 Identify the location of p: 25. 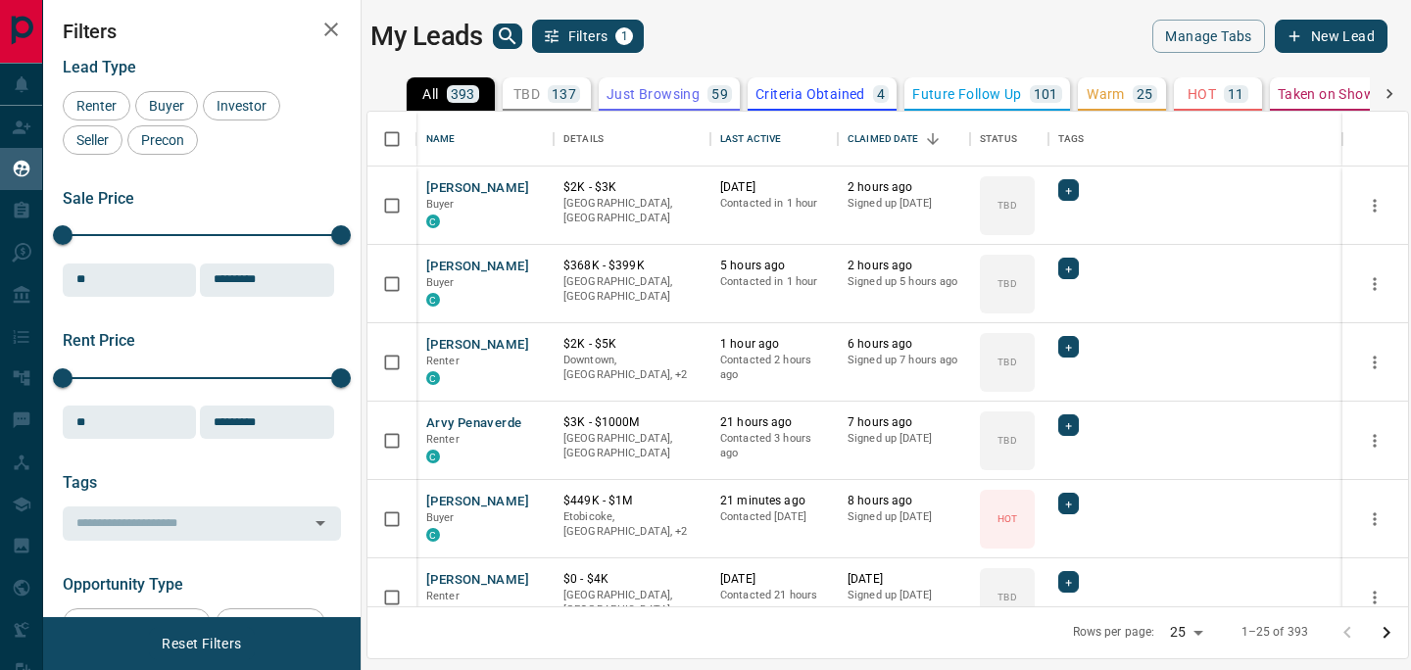
(1145, 94).